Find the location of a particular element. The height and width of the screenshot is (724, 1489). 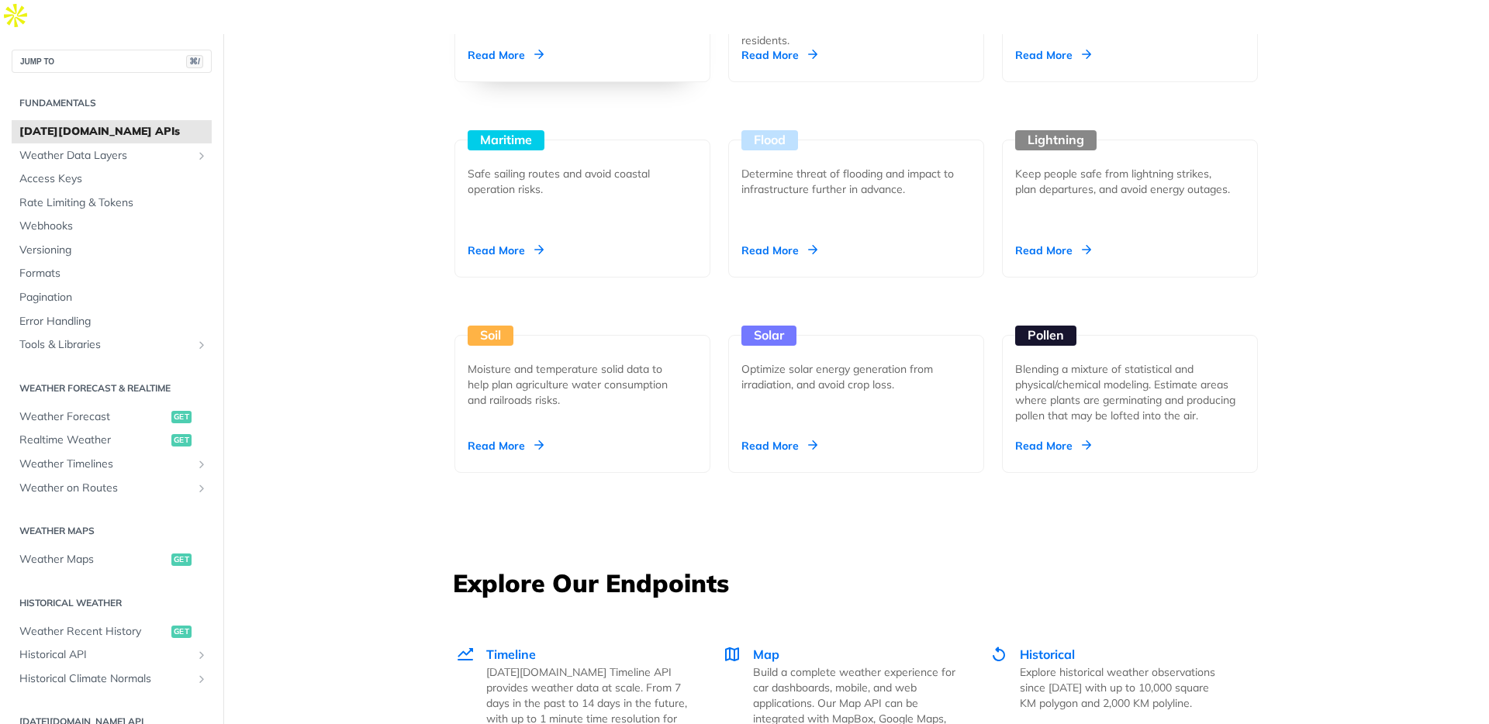

div: Keep people safe from lightning strikes, plan departures, and avoid energy outages. is located at coordinates (1124, 181).